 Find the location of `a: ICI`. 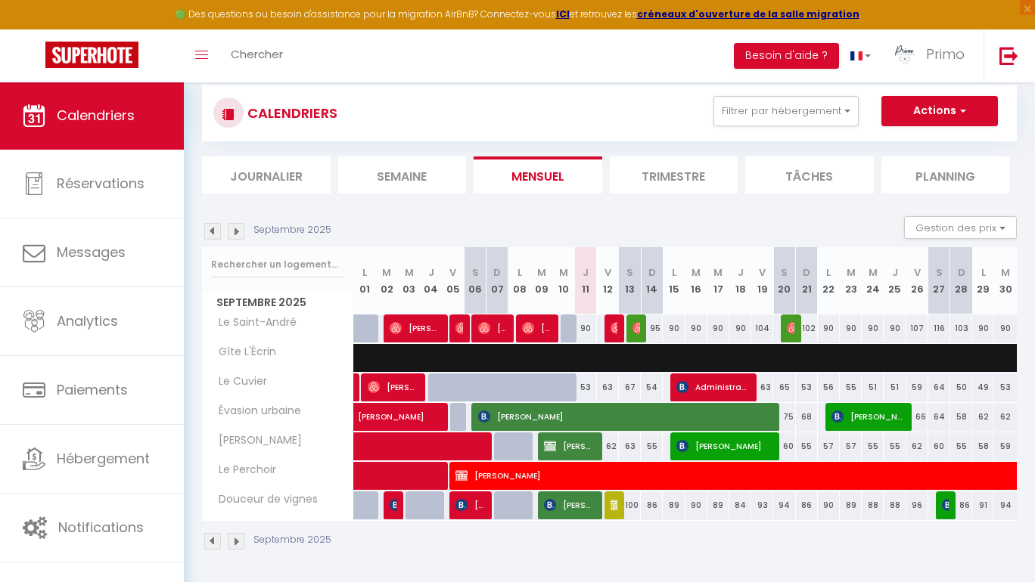

a: ICI is located at coordinates (563, 14).